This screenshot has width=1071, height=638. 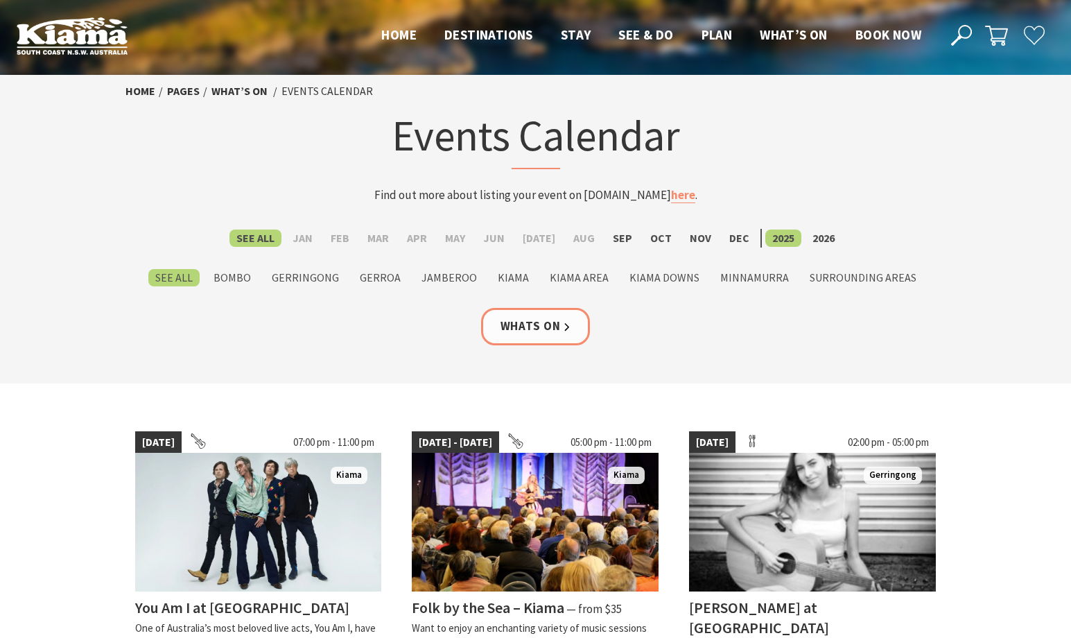 I want to click on span: Home, so click(x=399, y=35).